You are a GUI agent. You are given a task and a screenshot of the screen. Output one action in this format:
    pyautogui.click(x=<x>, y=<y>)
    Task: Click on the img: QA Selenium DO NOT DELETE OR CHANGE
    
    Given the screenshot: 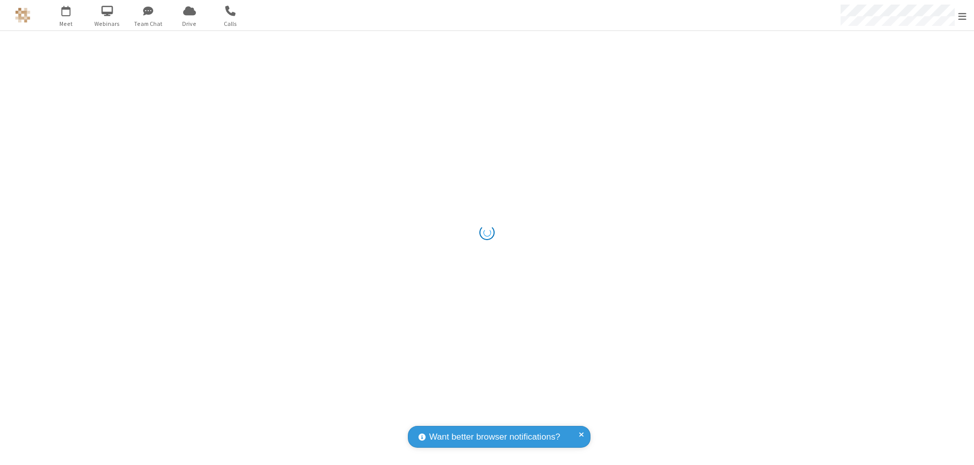 What is the action you would take?
    pyautogui.click(x=23, y=15)
    